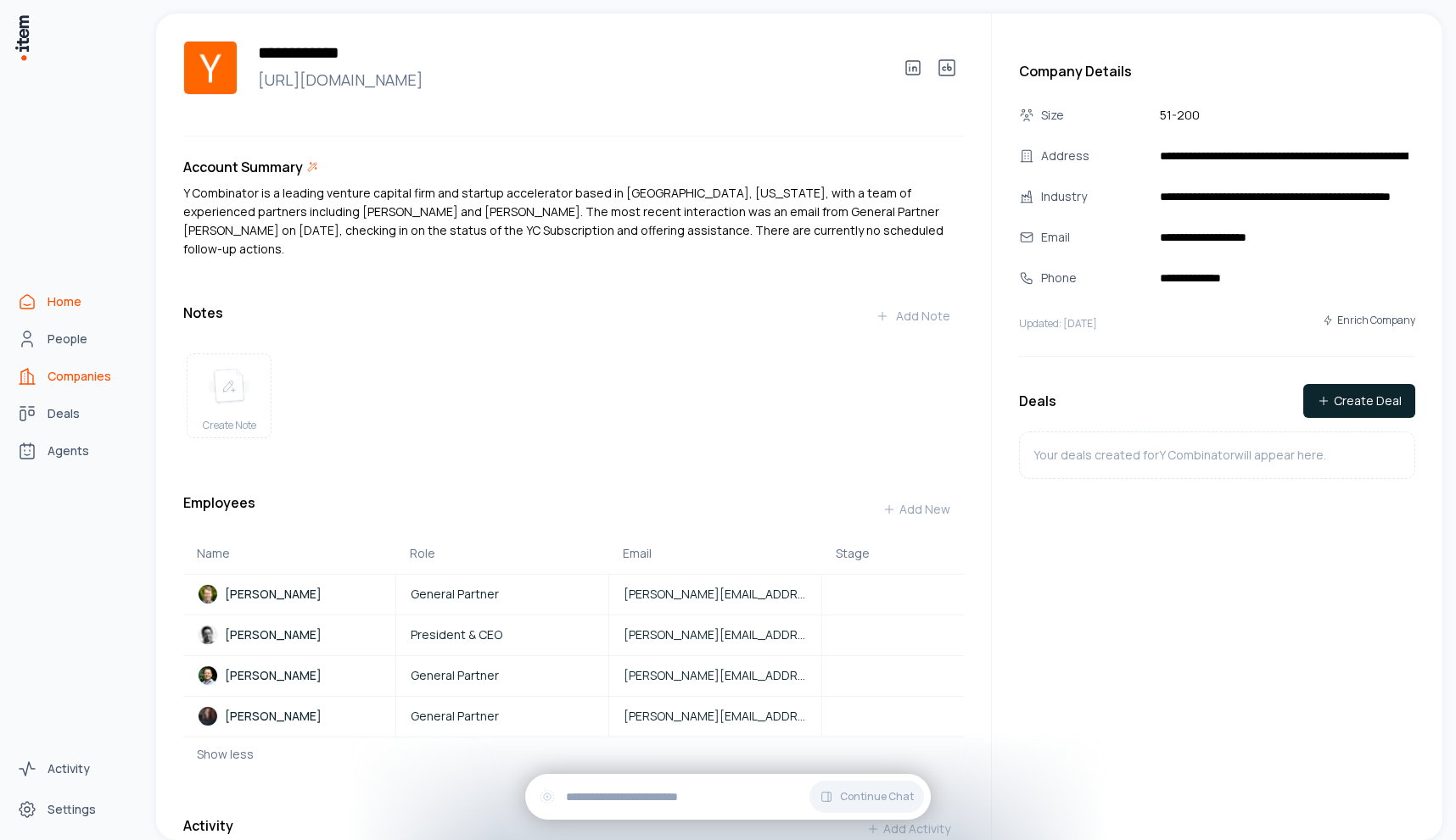 This screenshot has width=1456, height=840. Describe the element at coordinates (893, 554) in the screenshot. I see `div: Stage` at that location.